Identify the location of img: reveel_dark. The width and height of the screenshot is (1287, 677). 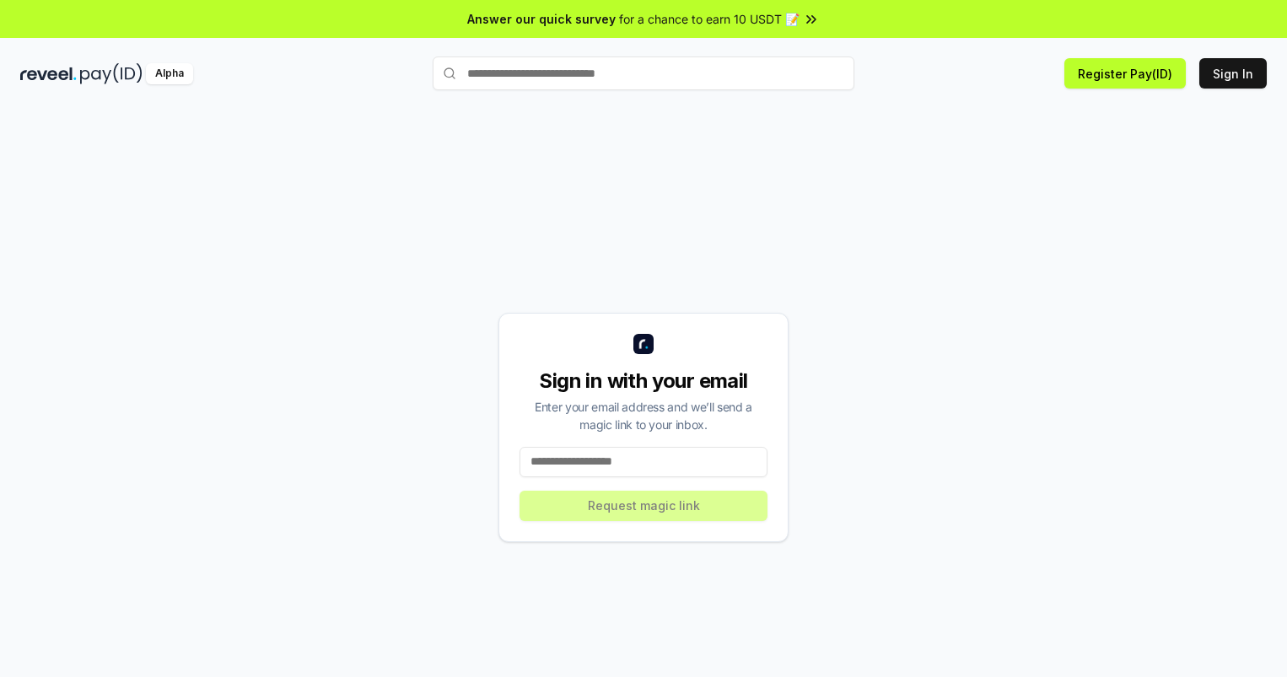
(48, 73).